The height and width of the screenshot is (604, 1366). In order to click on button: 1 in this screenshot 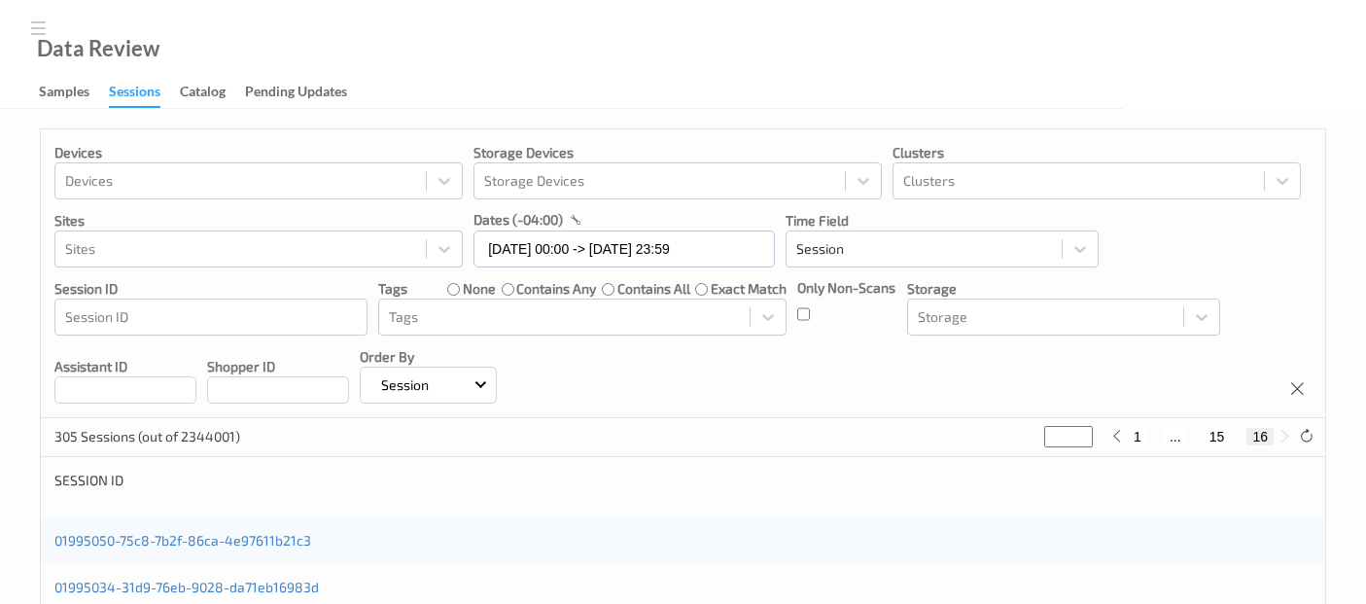, I will do `click(1138, 437)`.